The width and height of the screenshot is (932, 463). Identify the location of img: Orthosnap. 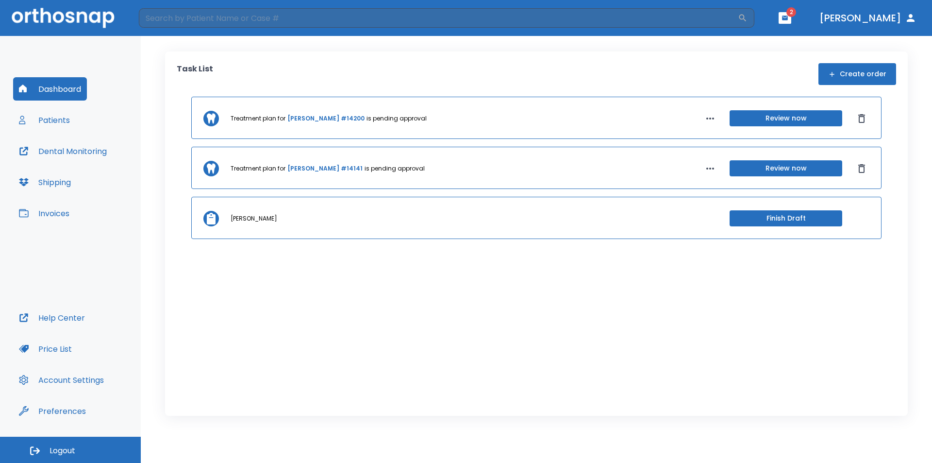
(63, 17).